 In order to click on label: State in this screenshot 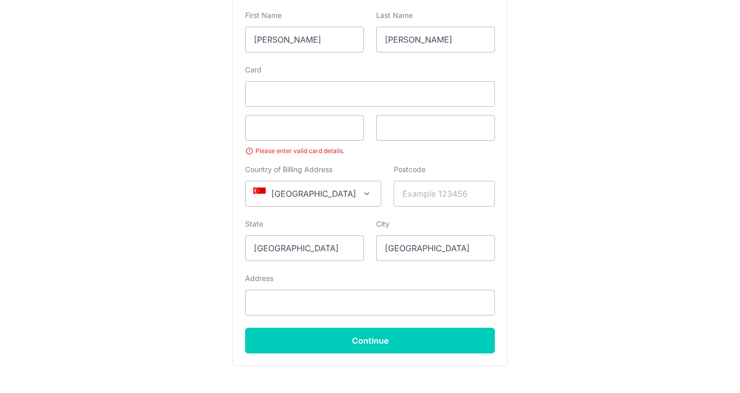, I will do `click(254, 224)`.